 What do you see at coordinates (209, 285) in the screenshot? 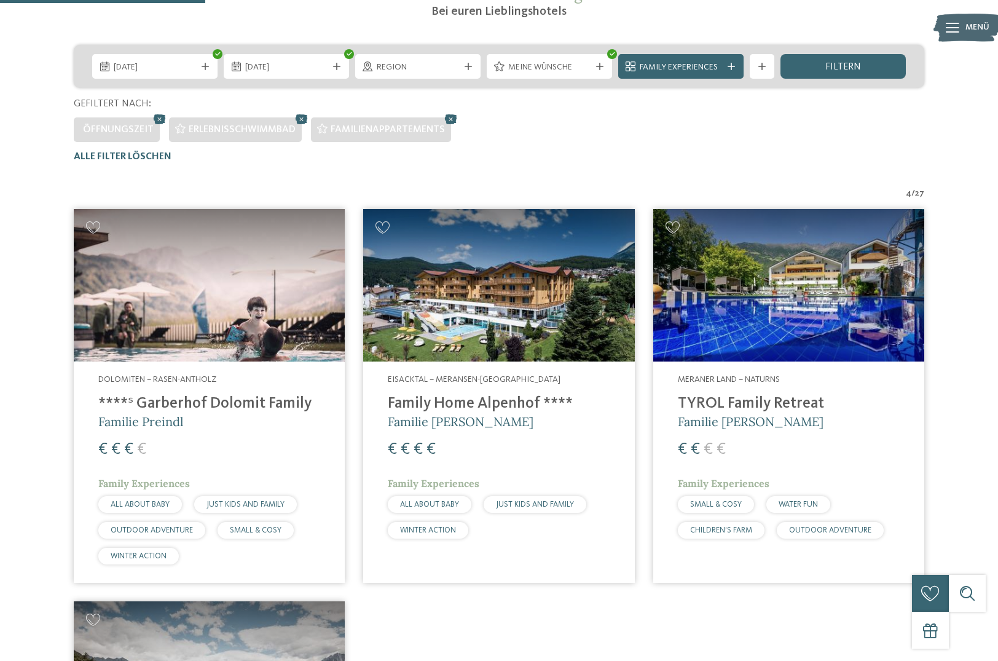
I see `img: Familienhotels gesucht? Hier findet ihr die besten!` at bounding box center [209, 285].